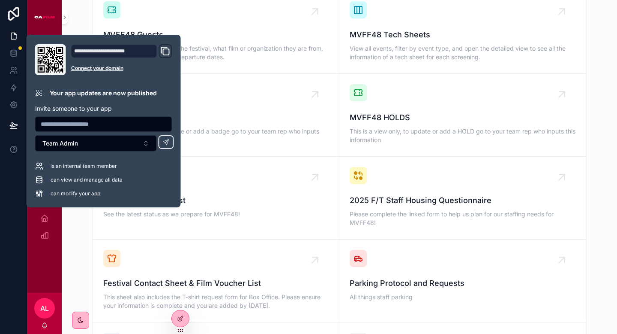  Describe the element at coordinates (60, 143) in the screenshot. I see `span: Team Admin` at that location.